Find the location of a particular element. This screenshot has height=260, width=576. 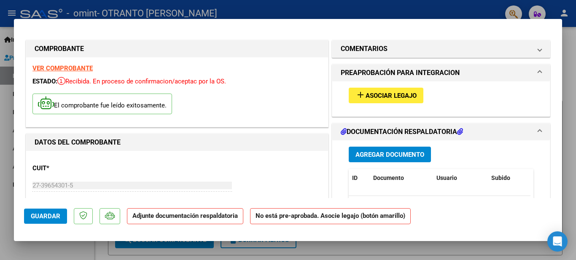

p: El comprobante fue leído exitosamente. is located at coordinates (102, 104).